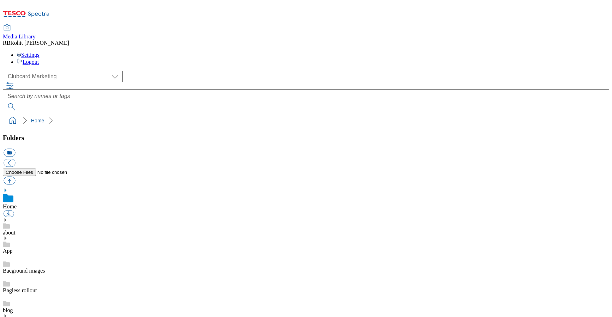 Image resolution: width=612 pixels, height=317 pixels. What do you see at coordinates (19, 32) in the screenshot?
I see `a: Media Library` at bounding box center [19, 32].